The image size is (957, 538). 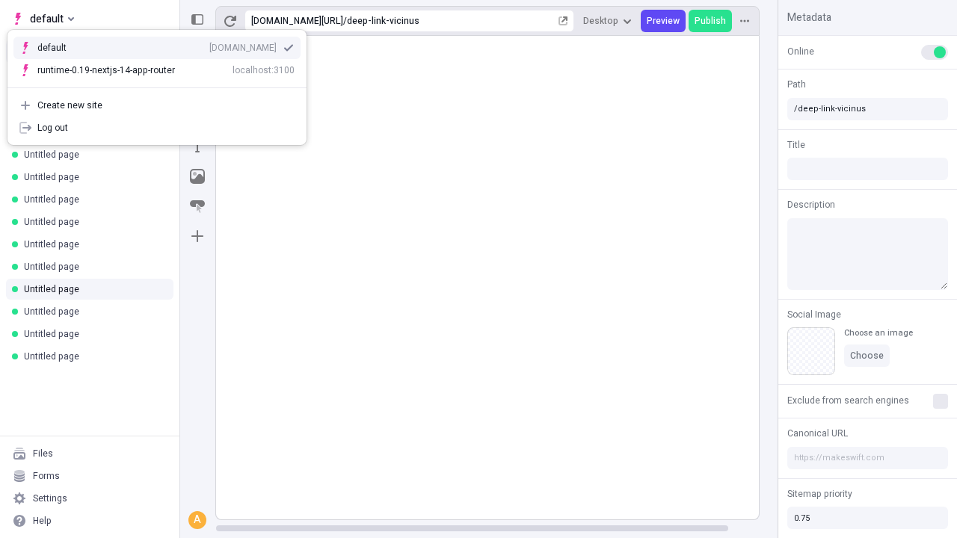 What do you see at coordinates (64, 48) in the screenshot?
I see `div: default` at bounding box center [64, 48].